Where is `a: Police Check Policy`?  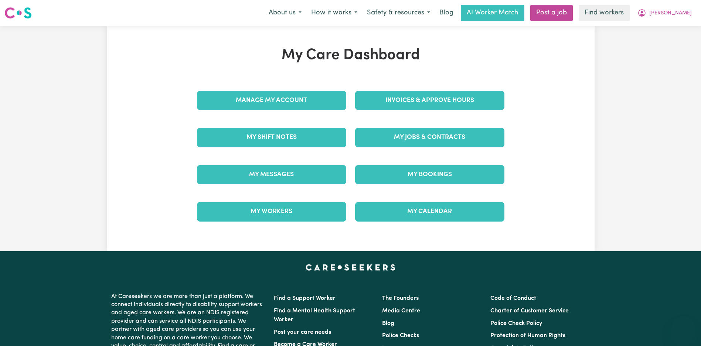
a: Police Check Policy is located at coordinates (516, 324).